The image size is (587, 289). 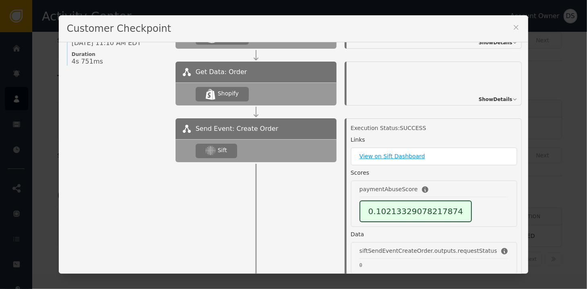 I want to click on div: Execution Status: SUCCESS, so click(x=434, y=128).